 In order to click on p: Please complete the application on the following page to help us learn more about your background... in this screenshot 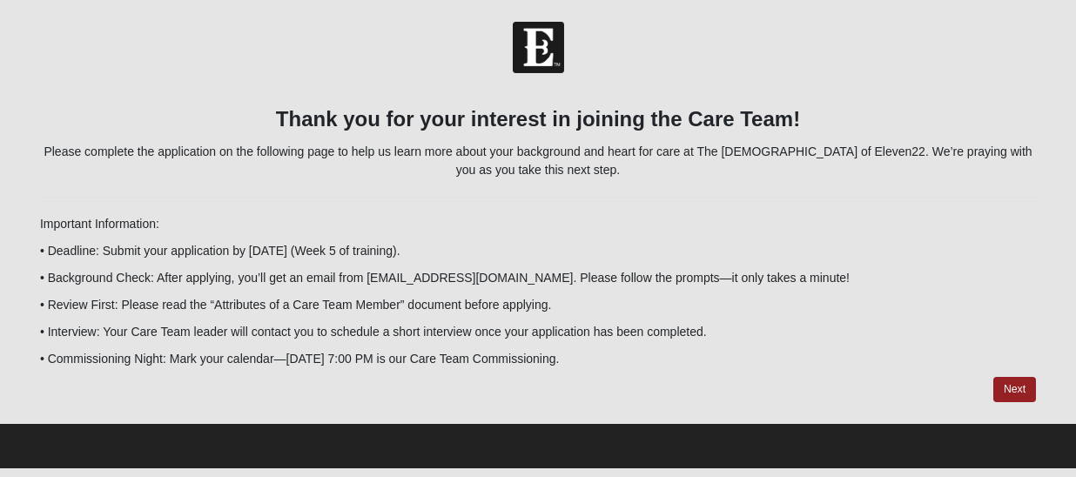, I will do `click(538, 161)`.